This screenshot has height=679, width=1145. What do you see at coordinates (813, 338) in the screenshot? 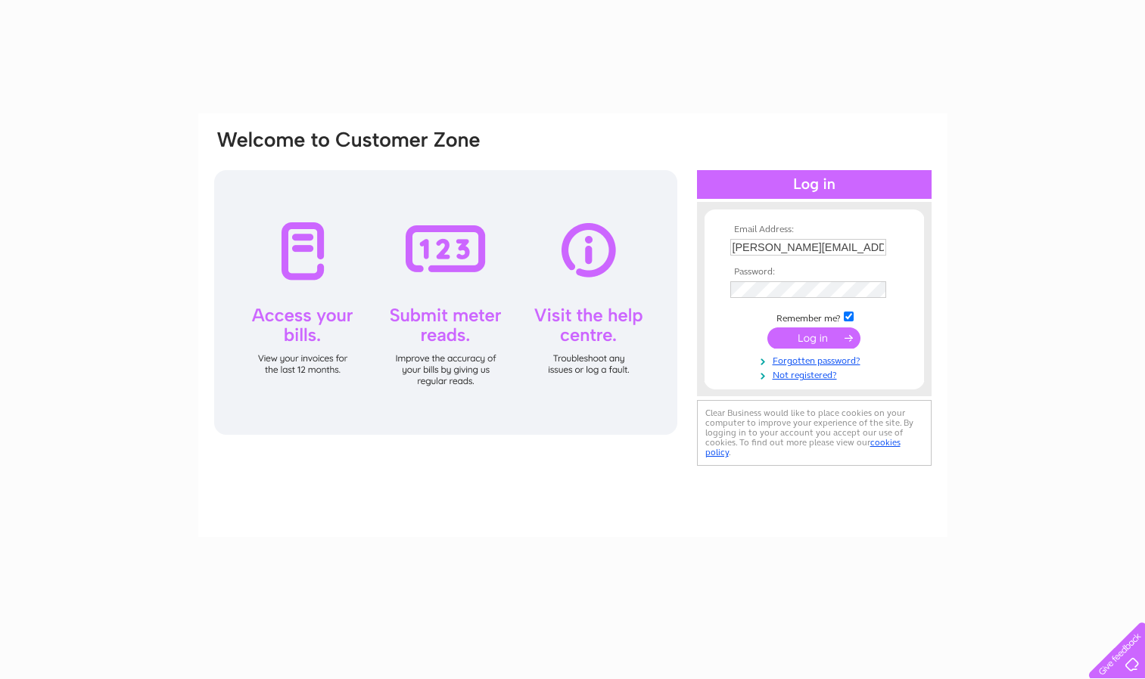
I see `input: Submit` at bounding box center [813, 338].